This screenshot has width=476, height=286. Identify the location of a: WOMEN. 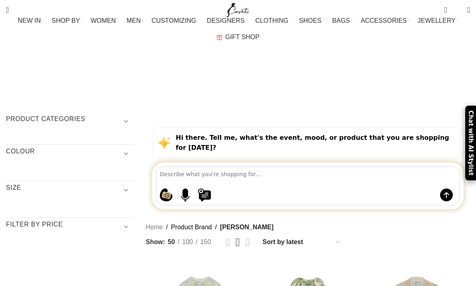
(105, 21).